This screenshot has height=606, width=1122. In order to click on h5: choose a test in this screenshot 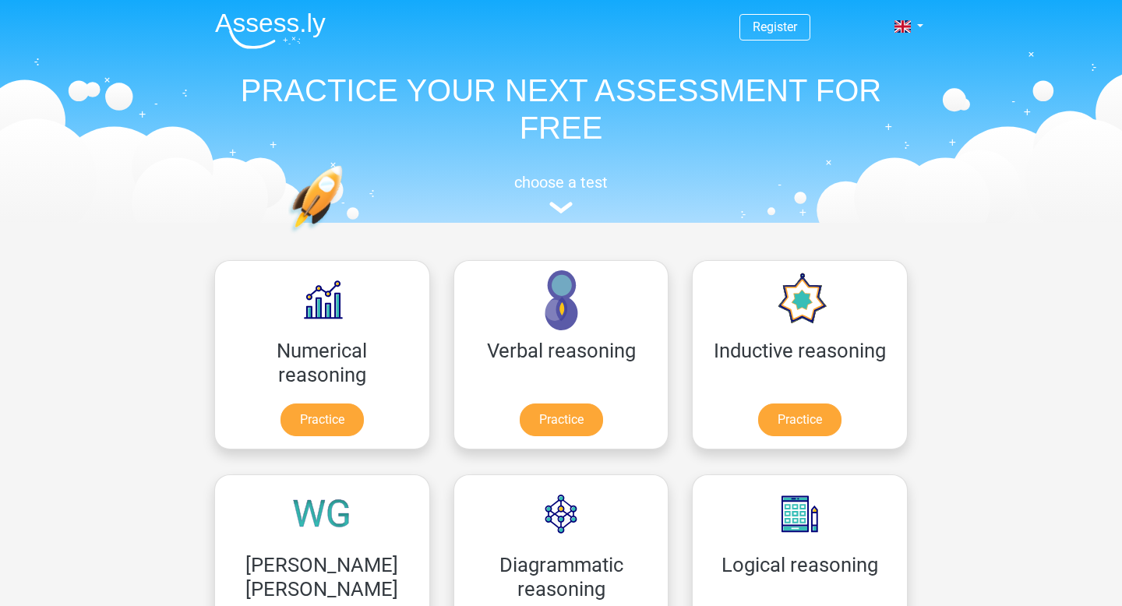, I will do `click(561, 182)`.